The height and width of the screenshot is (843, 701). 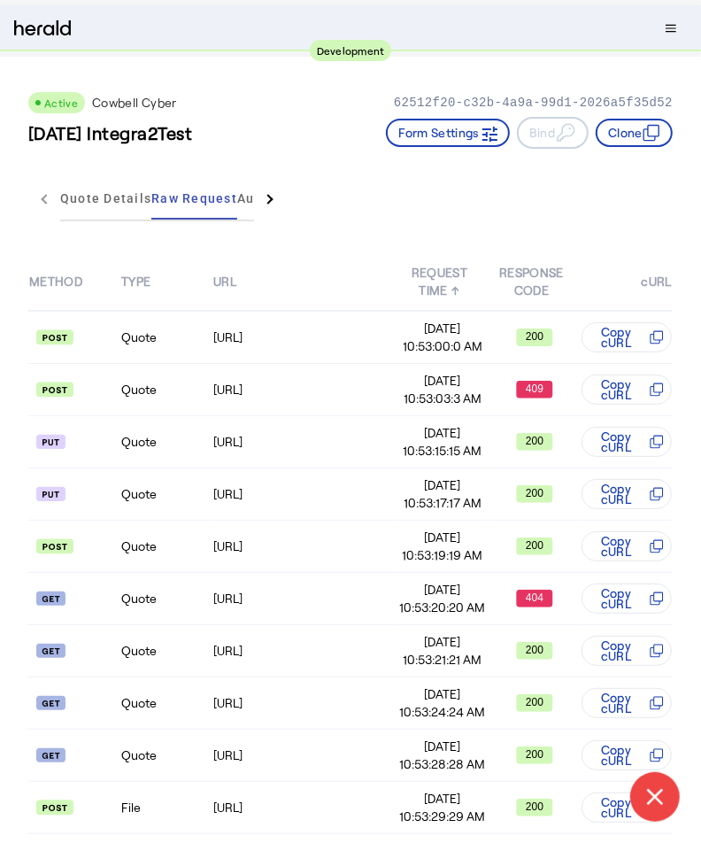 What do you see at coordinates (443, 399) in the screenshot?
I see `span: 10:53:03:3 AM` at bounding box center [443, 399].